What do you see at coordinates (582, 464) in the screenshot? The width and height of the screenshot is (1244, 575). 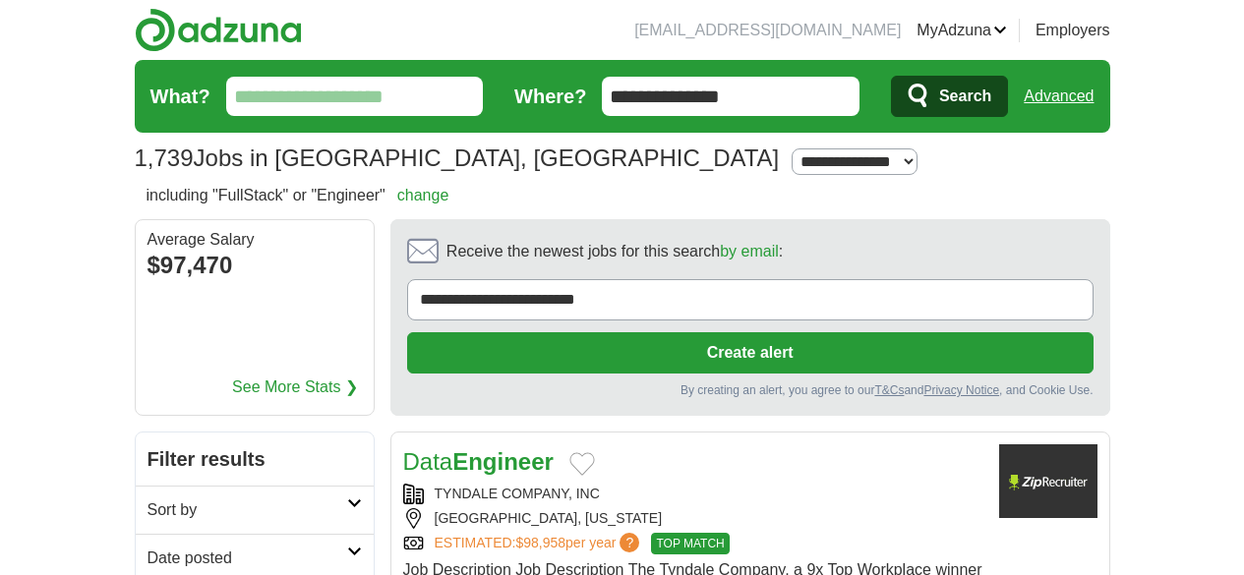 I see `button: Add to favorite jobs` at bounding box center [582, 464].